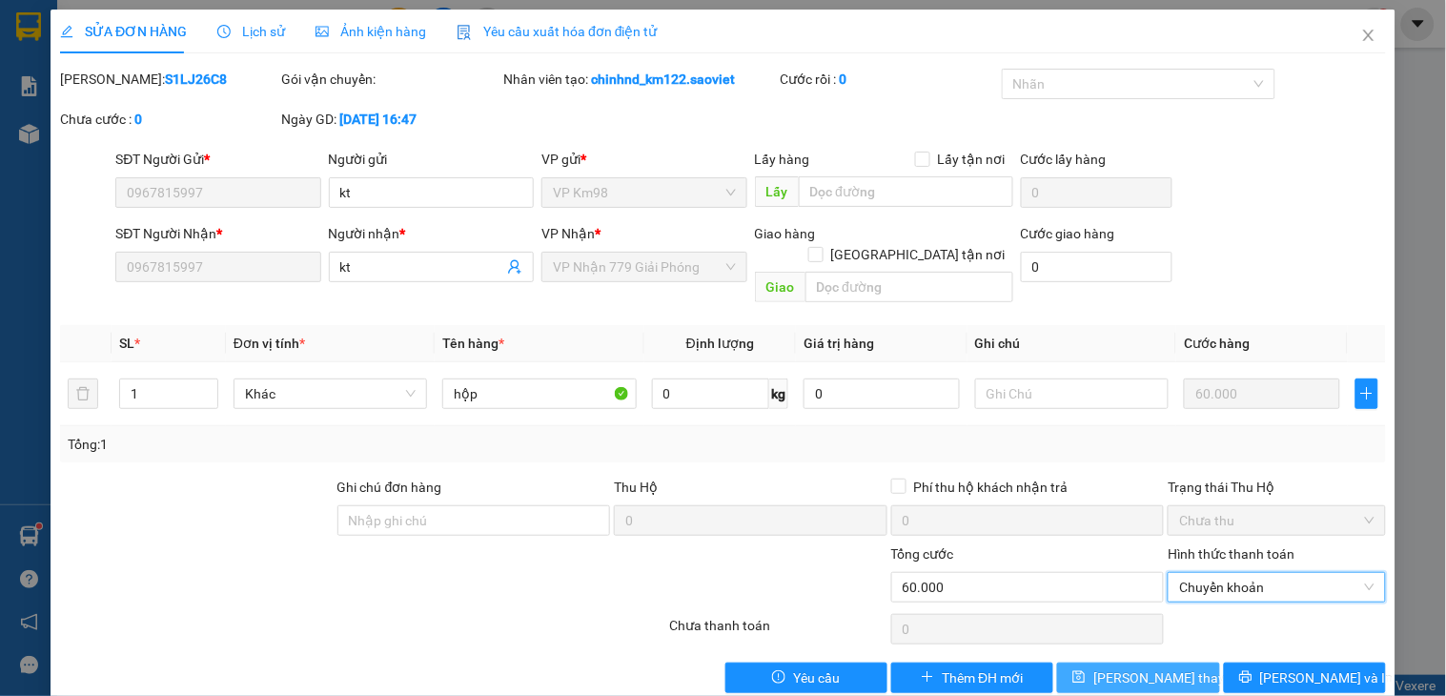 Image resolution: width=1446 pixels, height=696 pixels. I want to click on span: Giao hàng, so click(785, 233).